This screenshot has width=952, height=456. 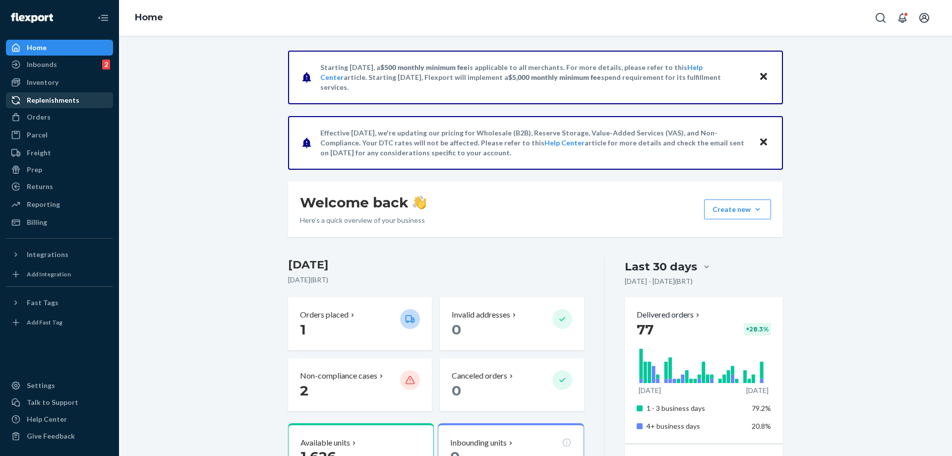 I want to click on p: Available units, so click(x=325, y=442).